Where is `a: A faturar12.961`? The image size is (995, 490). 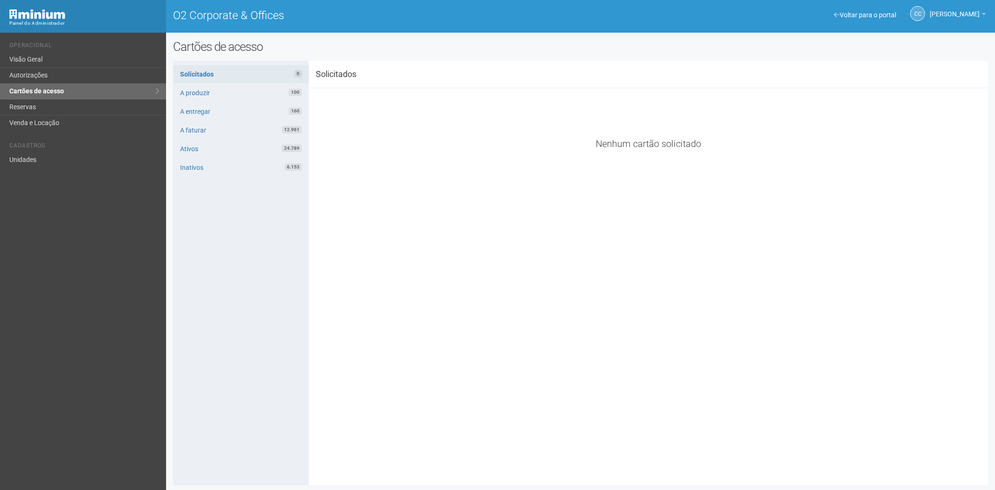
a: A faturar12.961 is located at coordinates (241, 130).